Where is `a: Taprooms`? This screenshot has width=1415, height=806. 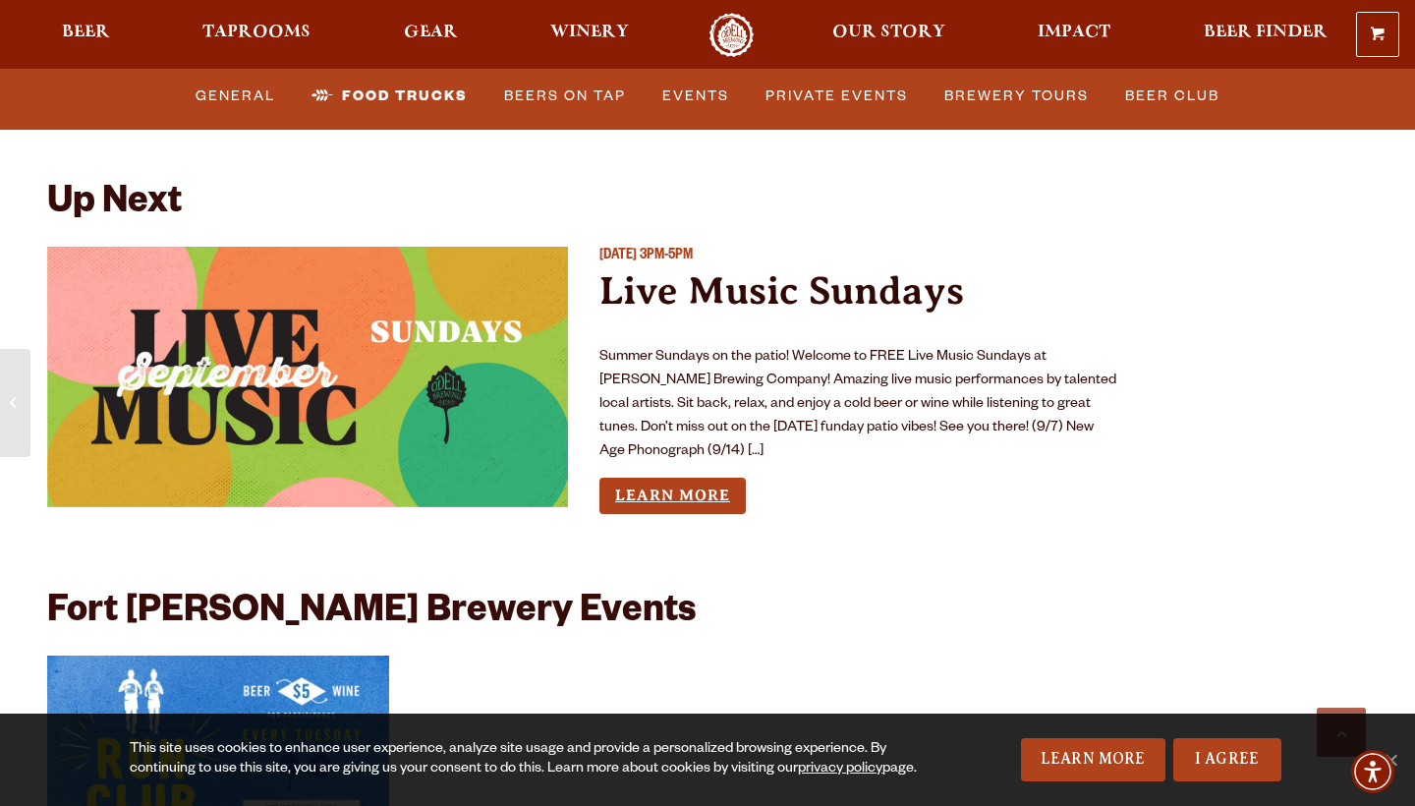
a: Taprooms is located at coordinates (257, 34).